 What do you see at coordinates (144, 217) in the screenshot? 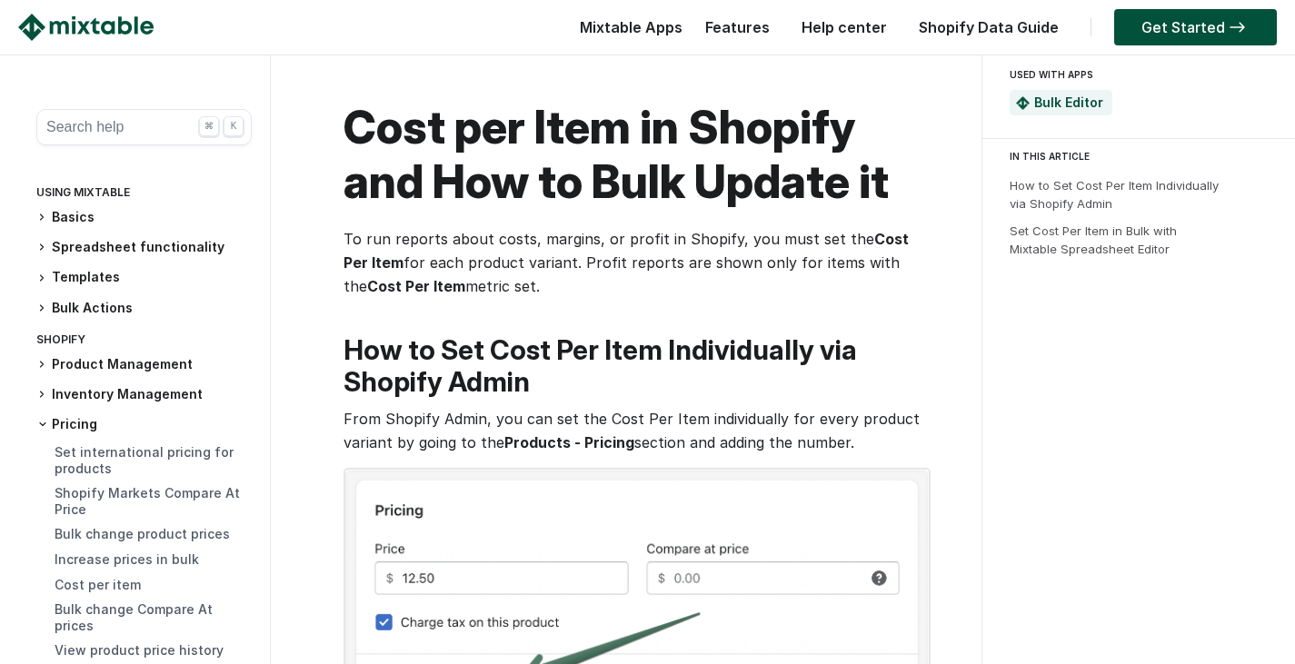
I see `h3: Basics` at bounding box center [144, 217].